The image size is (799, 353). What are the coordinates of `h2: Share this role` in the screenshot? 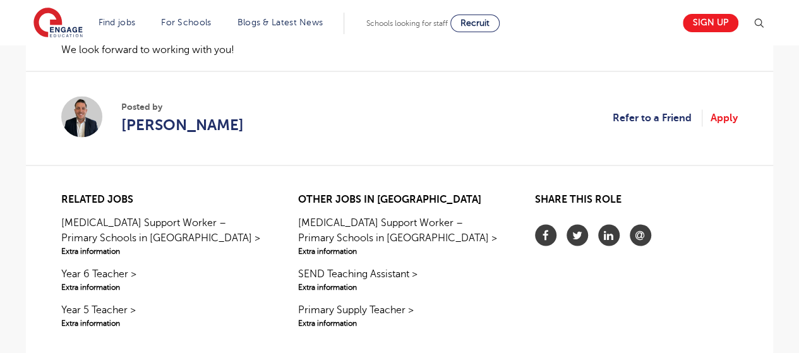 It's located at (636, 202).